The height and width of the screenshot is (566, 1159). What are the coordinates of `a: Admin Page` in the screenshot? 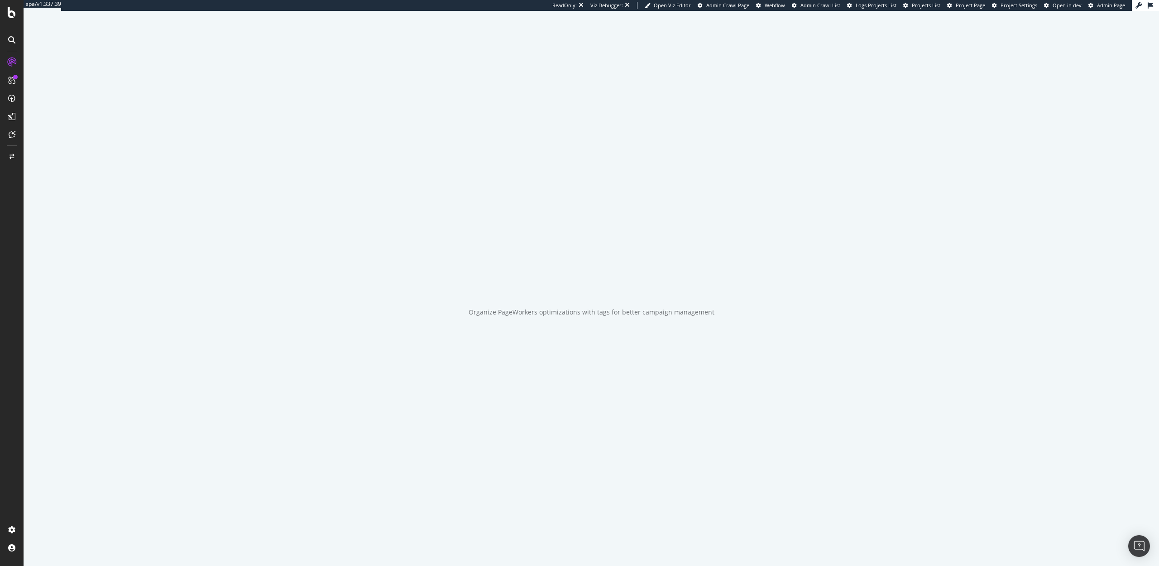 It's located at (1107, 5).